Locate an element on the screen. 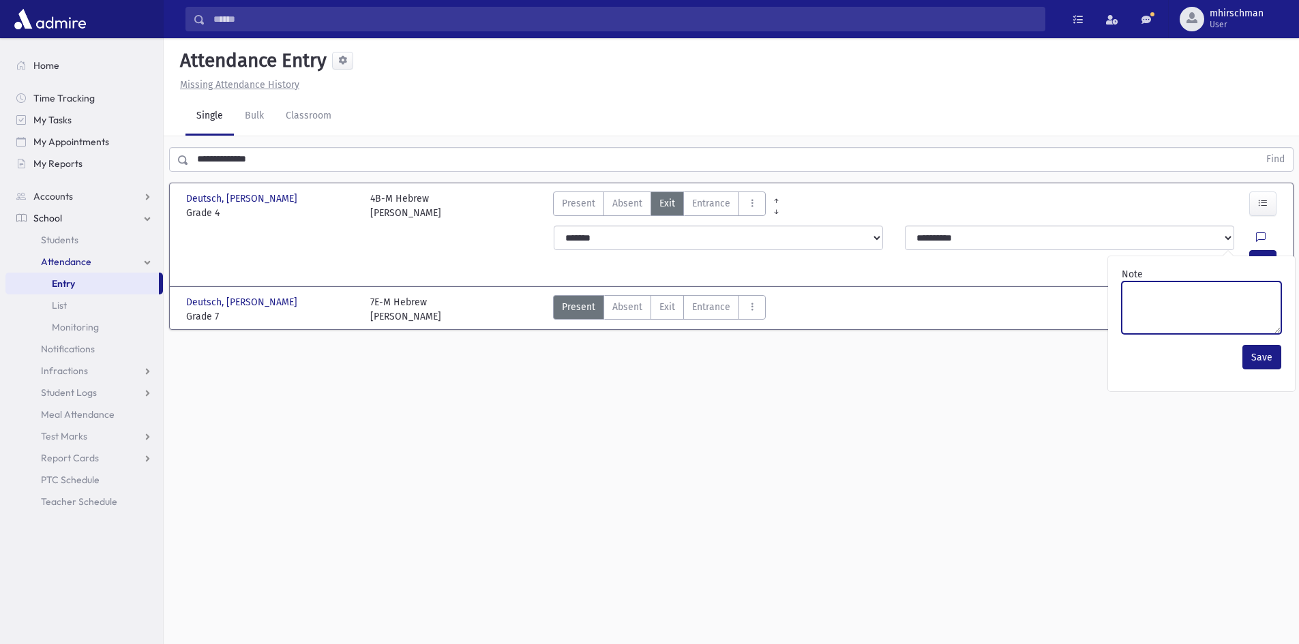  span: My Reports is located at coordinates (58, 164).